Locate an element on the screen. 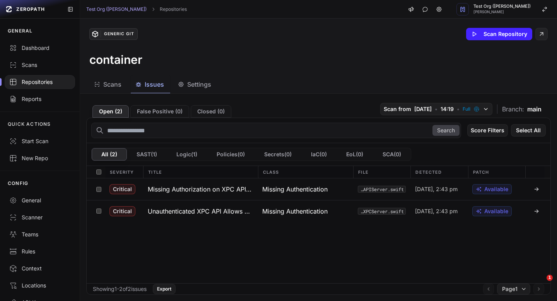  div: Repositories is located at coordinates (40, 82).